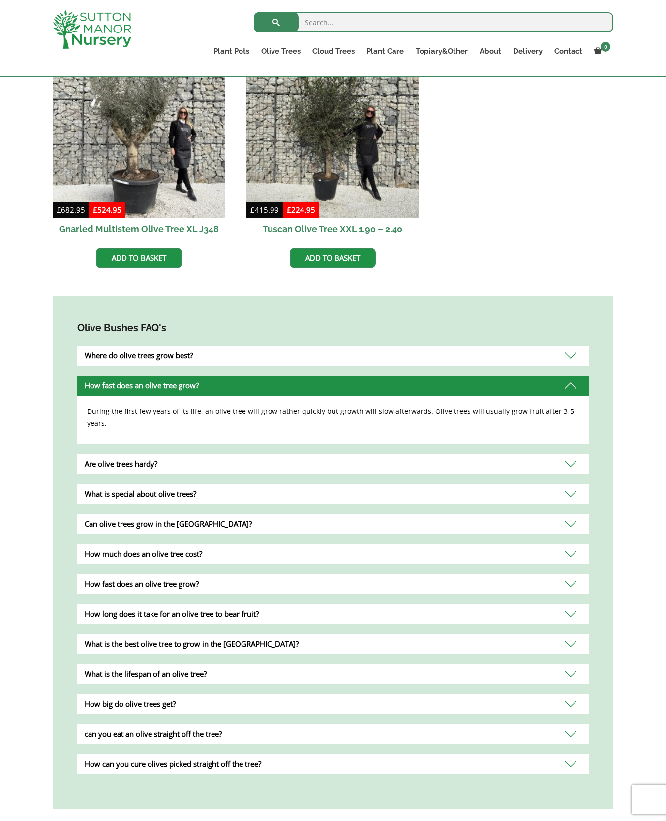 The height and width of the screenshot is (821, 666). I want to click on a: 0, so click(601, 51).